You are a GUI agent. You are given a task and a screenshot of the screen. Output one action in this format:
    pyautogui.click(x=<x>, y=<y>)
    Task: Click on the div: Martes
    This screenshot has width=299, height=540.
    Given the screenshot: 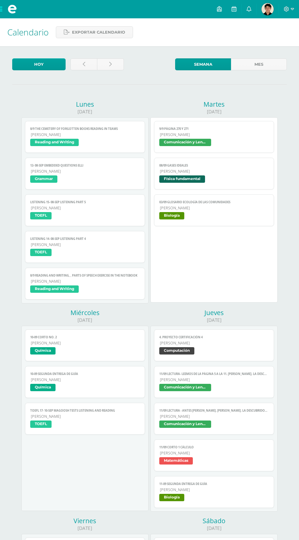 What is the action you would take?
    pyautogui.click(x=214, y=104)
    